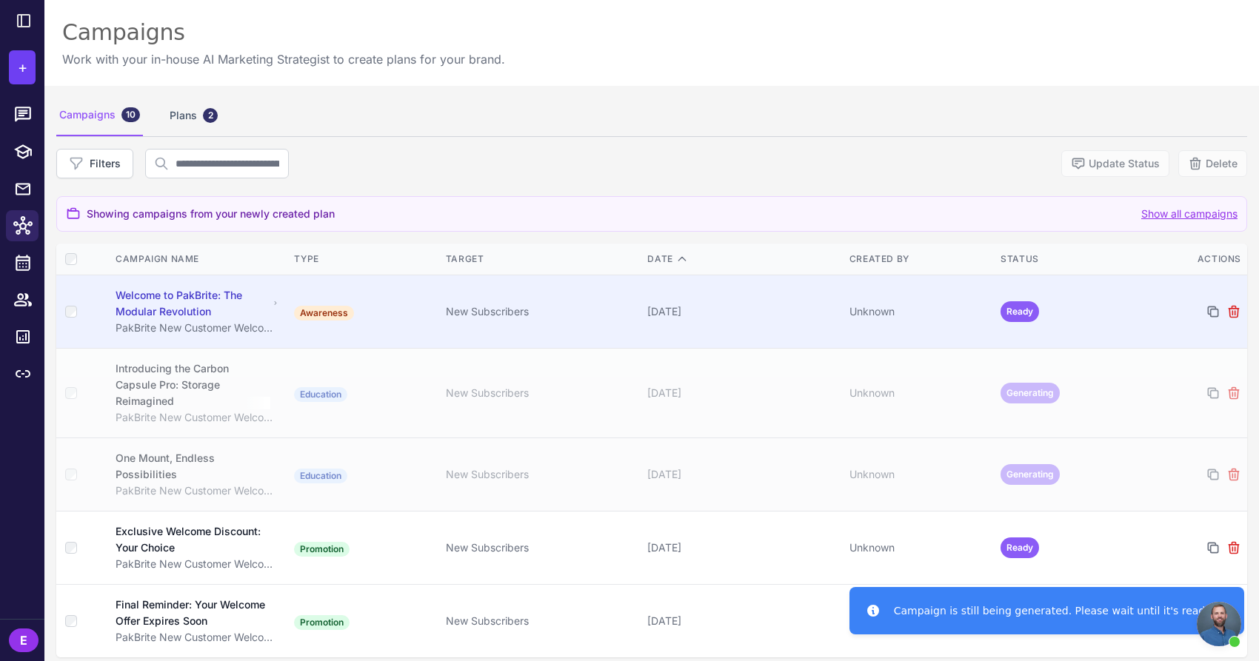 The width and height of the screenshot is (1259, 661). I want to click on div: Exclusive Welcome Discount: Your Choice, so click(192, 540).